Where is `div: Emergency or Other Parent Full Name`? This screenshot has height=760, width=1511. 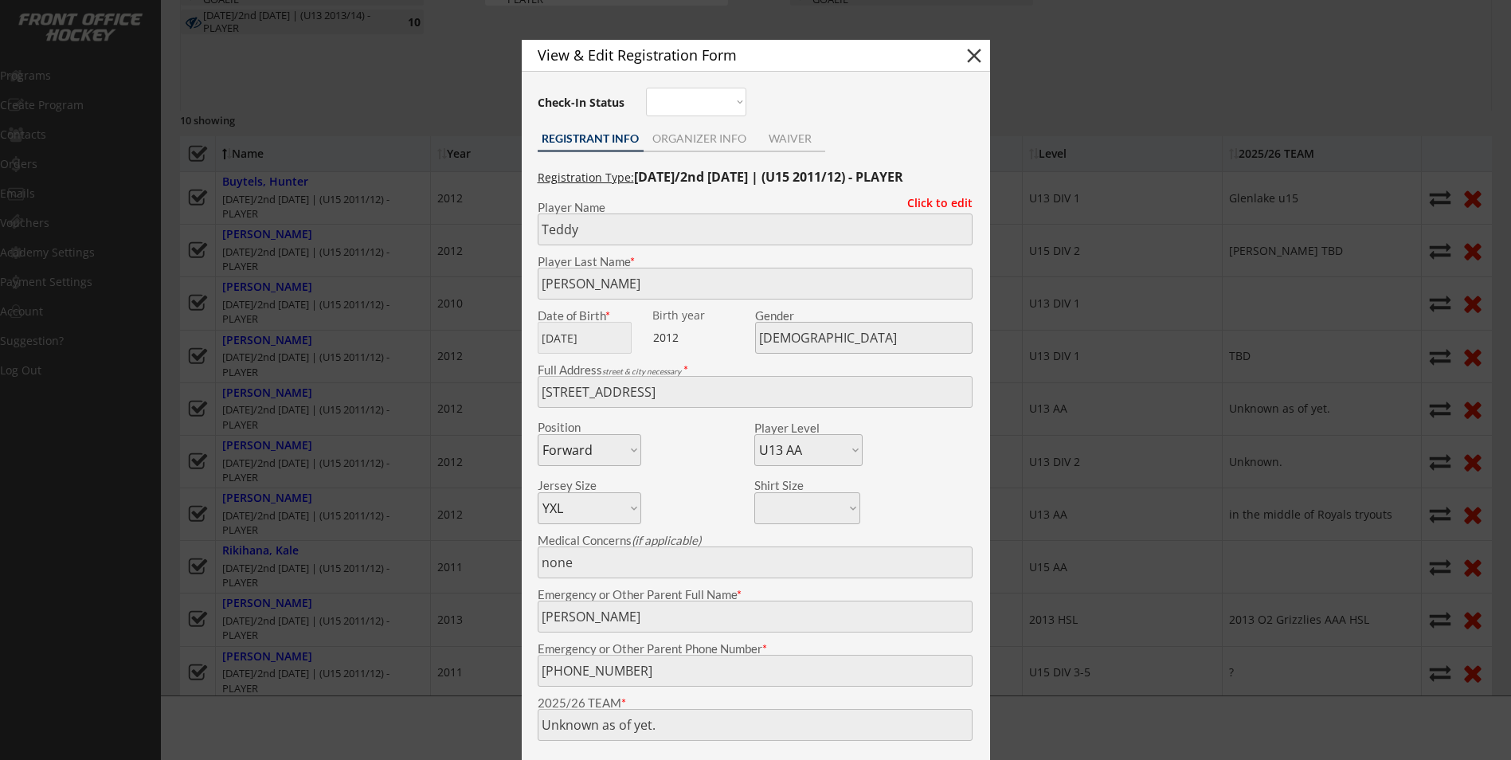 div: Emergency or Other Parent Full Name is located at coordinates (755, 594).